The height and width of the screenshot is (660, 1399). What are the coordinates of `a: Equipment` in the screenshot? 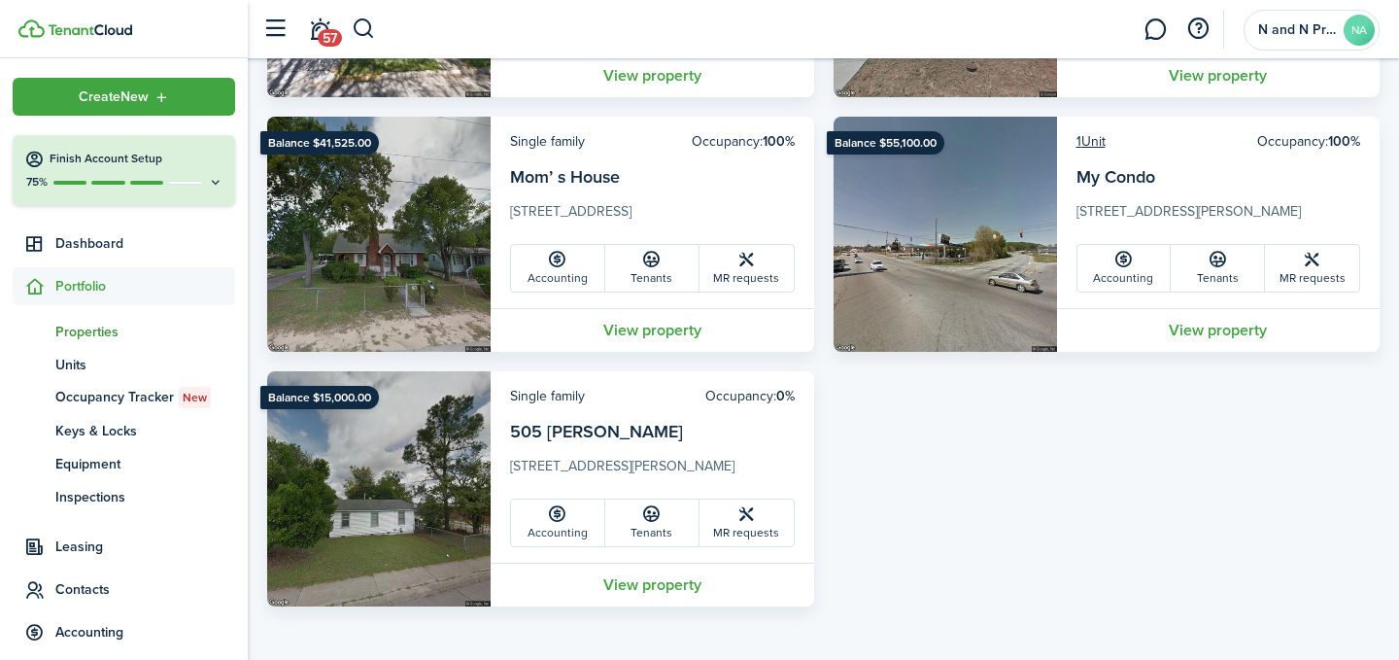 It's located at (123, 463).